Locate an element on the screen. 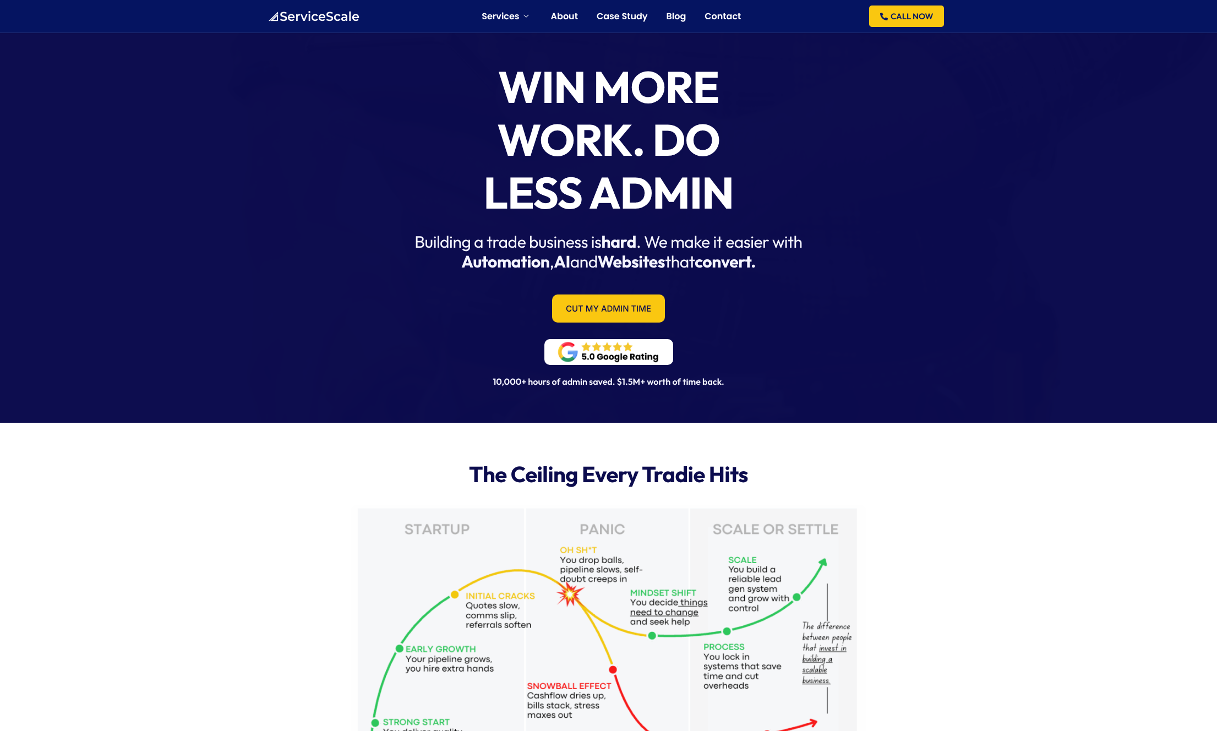  a: Contact is located at coordinates (723, 17).